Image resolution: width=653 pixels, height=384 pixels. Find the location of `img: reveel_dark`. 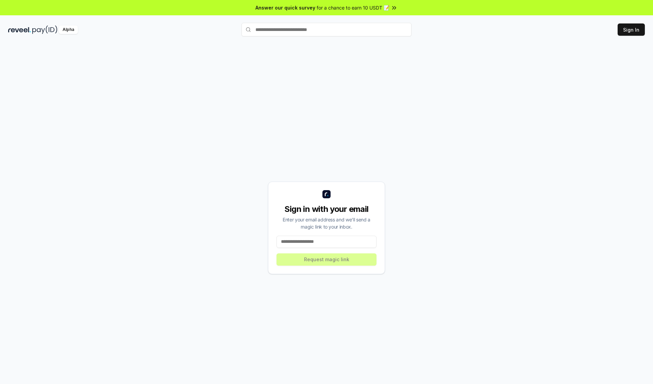

img: reveel_dark is located at coordinates (19, 30).